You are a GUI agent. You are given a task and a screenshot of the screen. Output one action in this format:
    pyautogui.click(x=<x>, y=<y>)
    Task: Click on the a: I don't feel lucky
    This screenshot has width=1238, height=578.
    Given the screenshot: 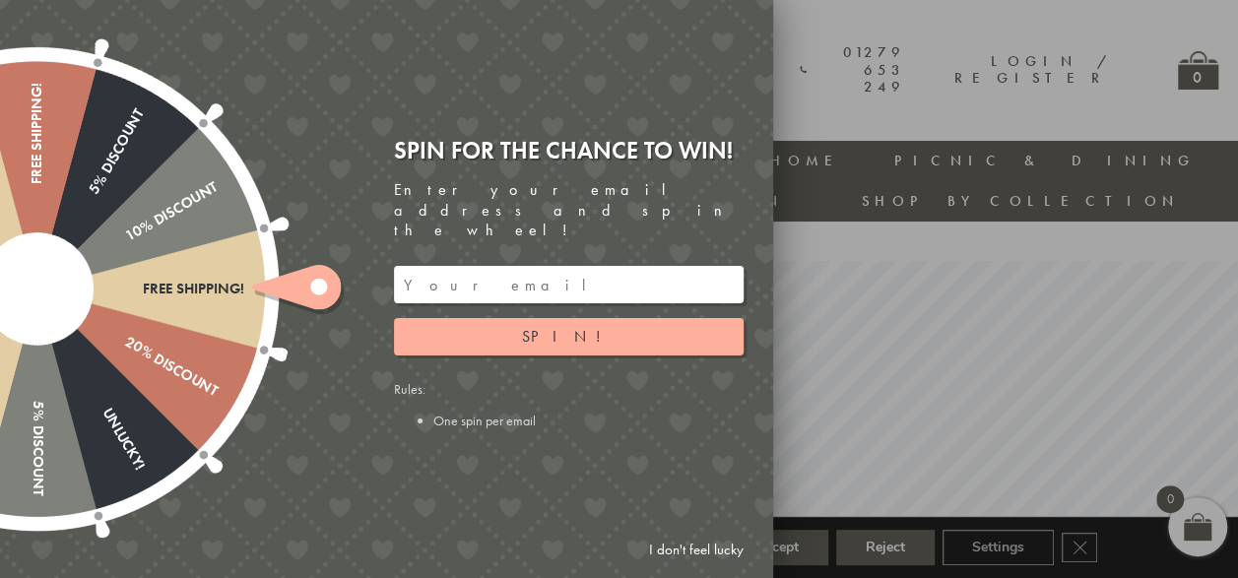 What is the action you would take?
    pyautogui.click(x=696, y=550)
    